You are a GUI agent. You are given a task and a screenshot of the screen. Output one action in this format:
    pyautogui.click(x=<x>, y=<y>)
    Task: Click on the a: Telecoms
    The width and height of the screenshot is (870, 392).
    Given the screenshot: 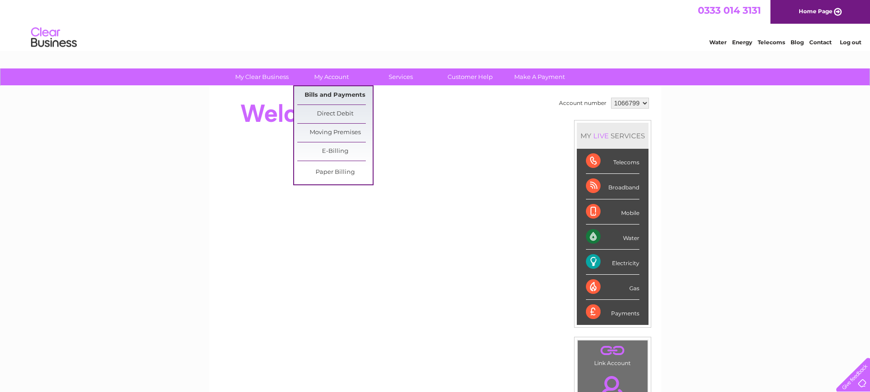 What is the action you would take?
    pyautogui.click(x=772, y=42)
    